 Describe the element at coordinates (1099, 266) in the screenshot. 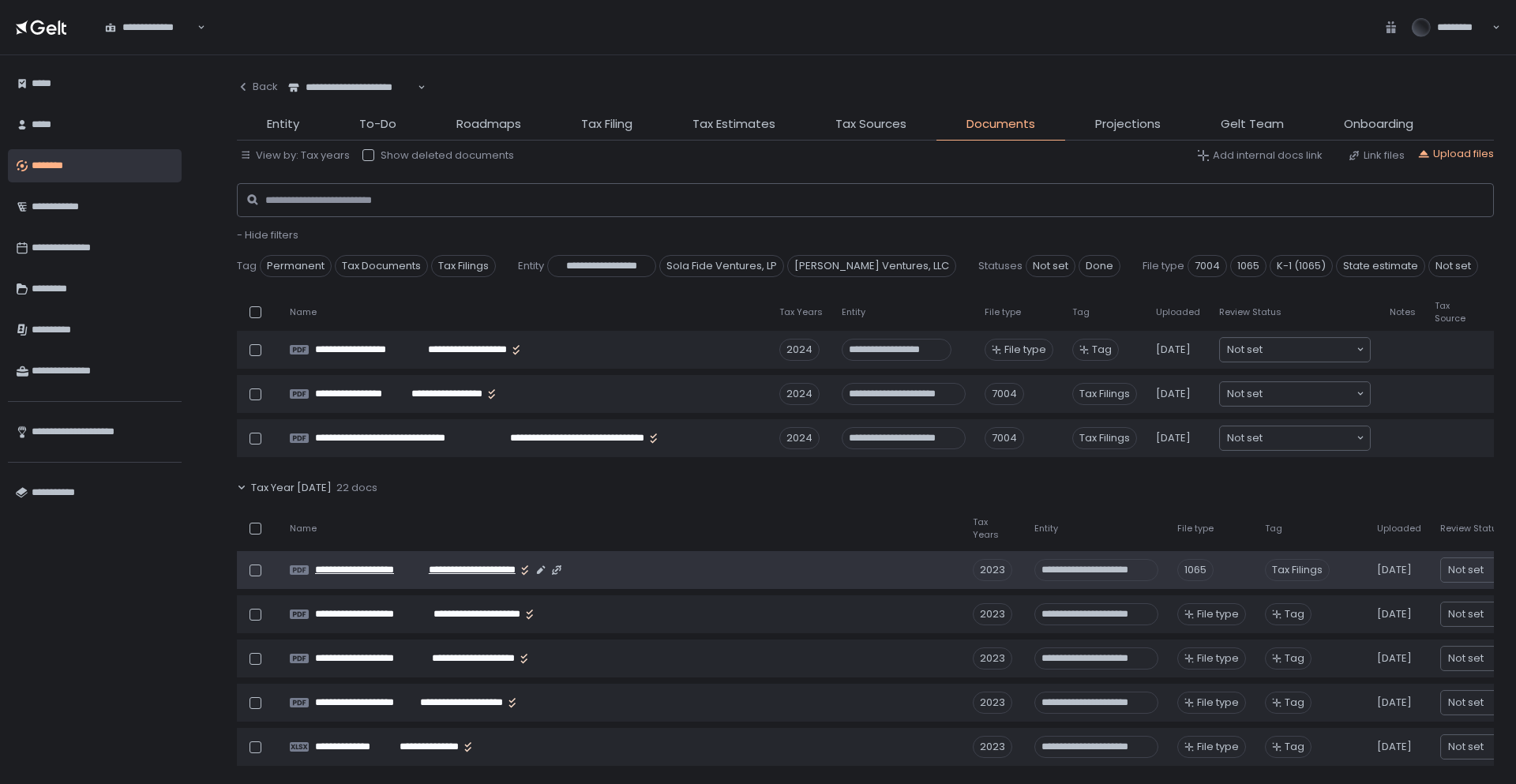

I see `span: Done` at that location.